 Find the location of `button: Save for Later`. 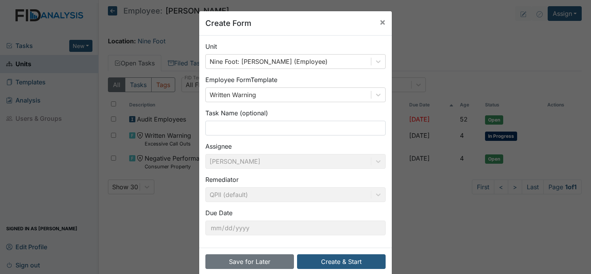

button: Save for Later is located at coordinates (250, 261).